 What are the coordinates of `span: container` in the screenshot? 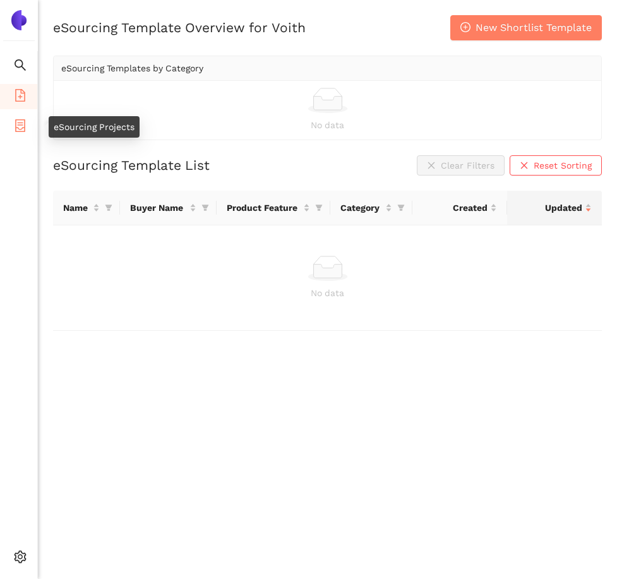 It's located at (20, 128).